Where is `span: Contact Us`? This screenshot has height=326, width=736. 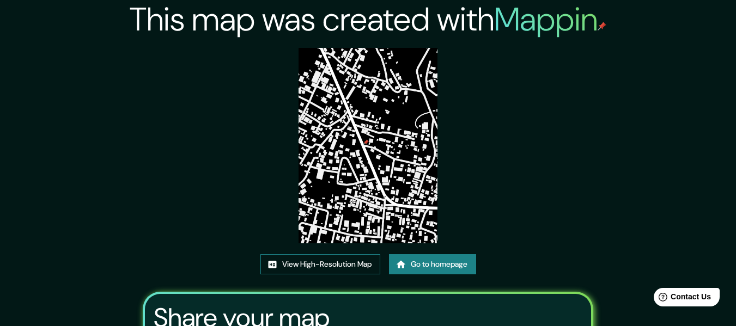 span: Contact Us is located at coordinates (52, 13).